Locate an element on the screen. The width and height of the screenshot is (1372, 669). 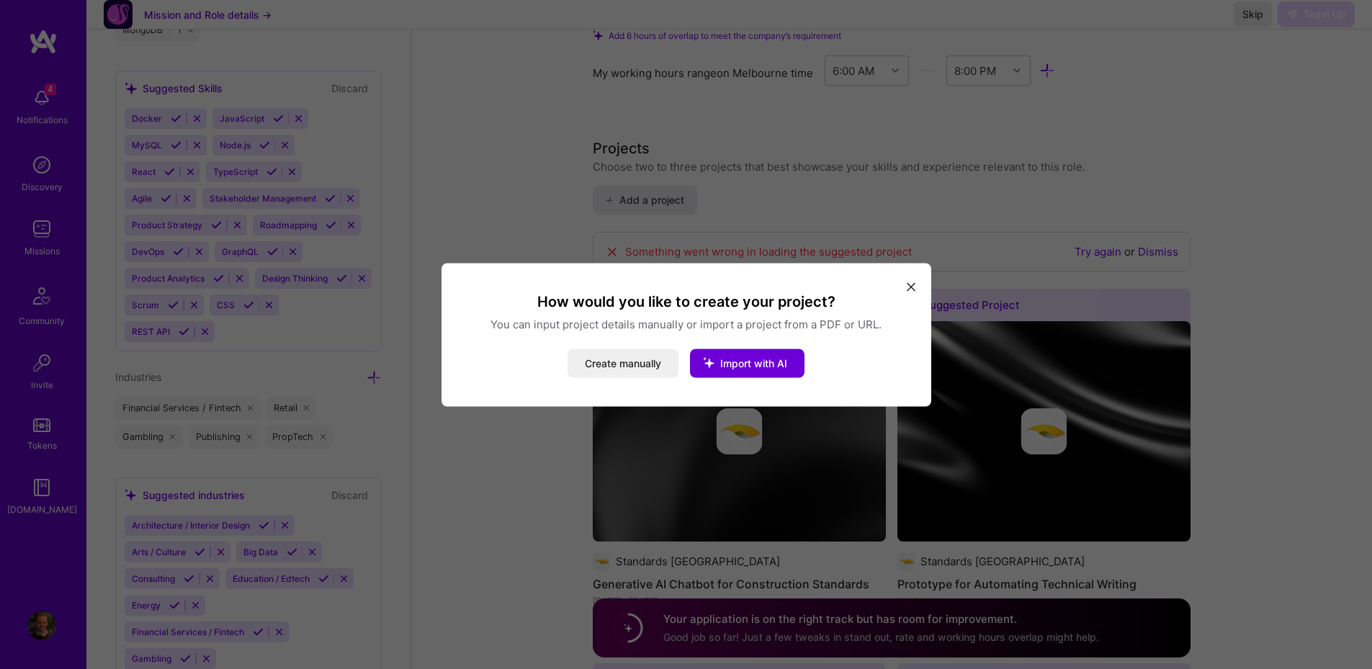
h3: How would you like to create your project? is located at coordinates (686, 301).